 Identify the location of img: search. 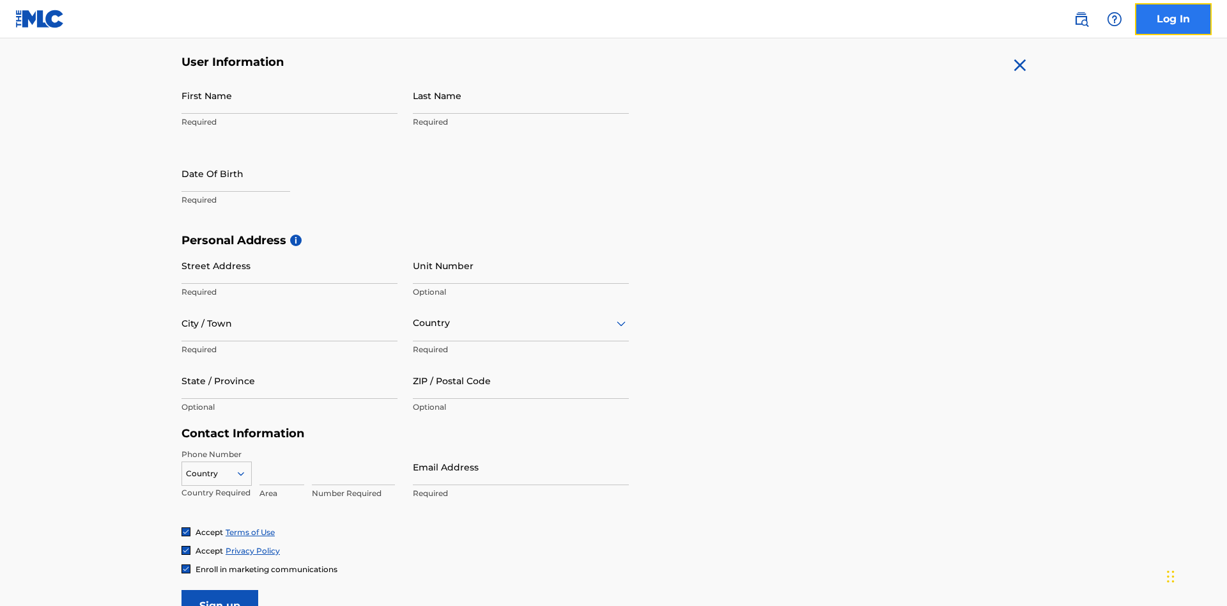
(1081, 19).